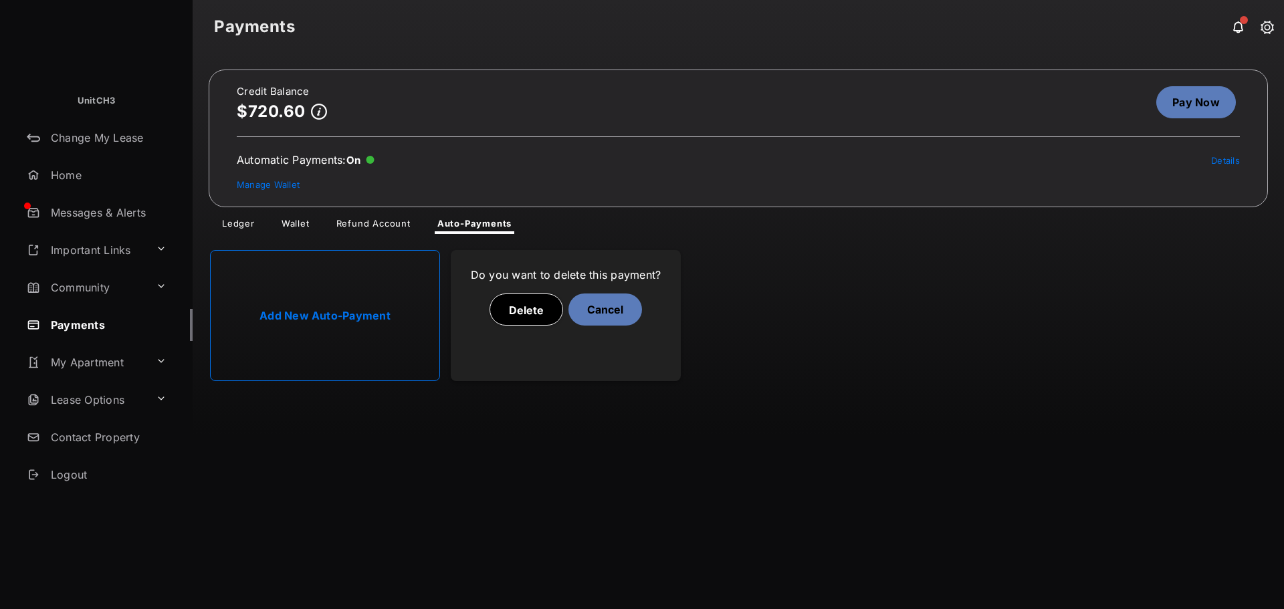  What do you see at coordinates (86, 362) in the screenshot?
I see `a: My Apartment` at bounding box center [86, 362].